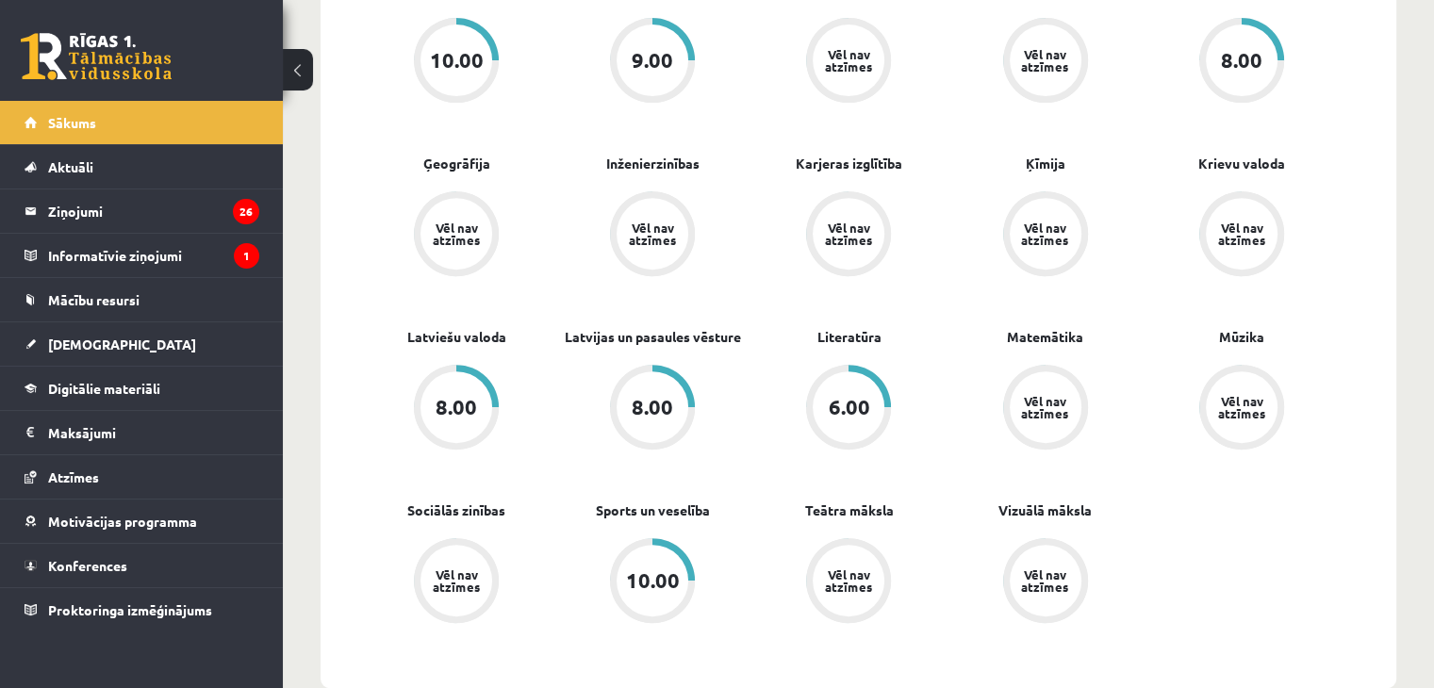 Image resolution: width=1434 pixels, height=688 pixels. I want to click on a: Ģeogrāfija, so click(456, 163).